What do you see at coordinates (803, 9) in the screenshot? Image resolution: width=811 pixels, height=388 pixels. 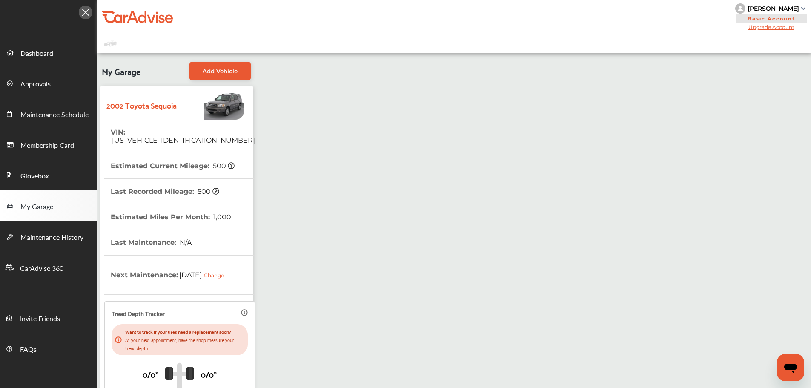 I see `img: sCxJUJ+qAmfqhQGDUl18vwLg4ZYJ6CxN7XmbOMBAAAAAElFTkSuQmCC` at bounding box center [803, 9].